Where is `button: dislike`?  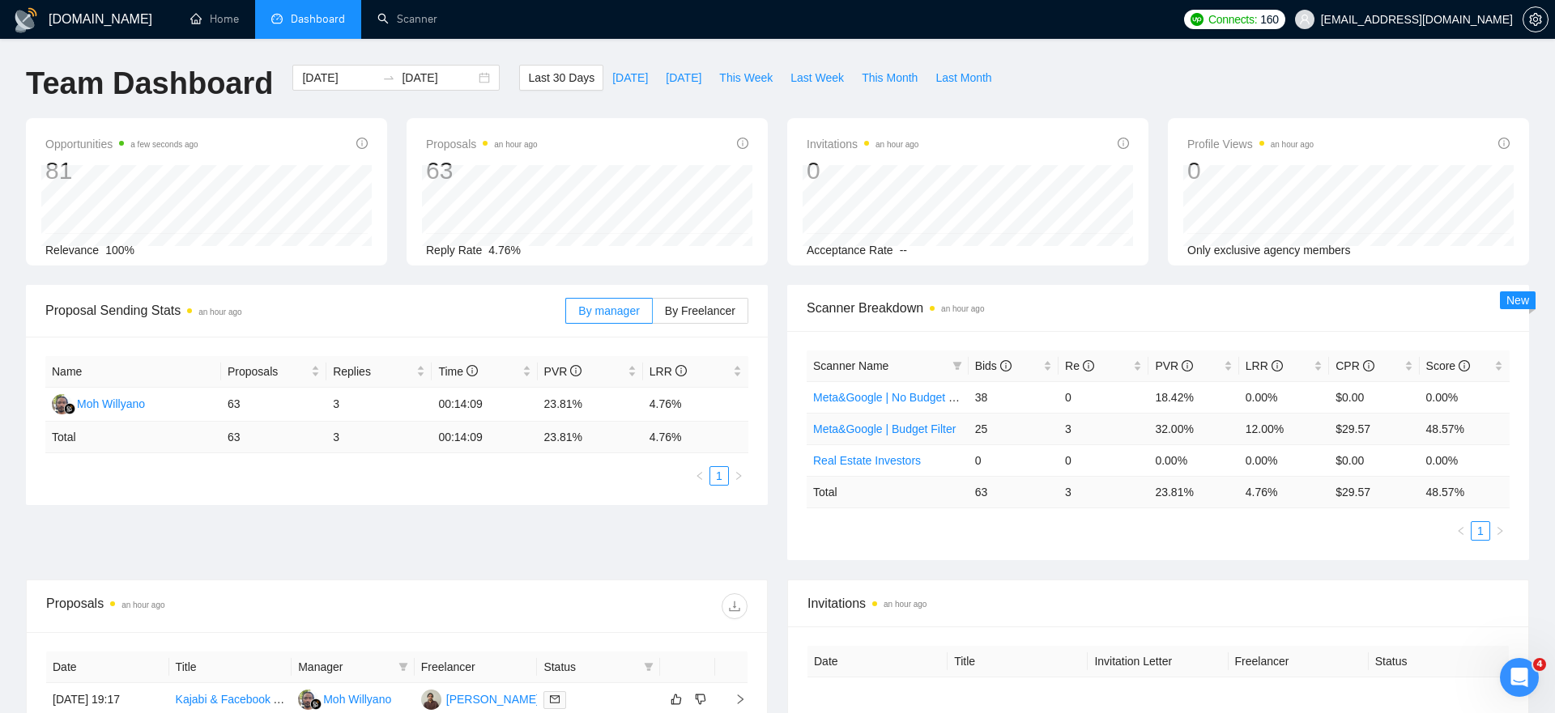
button: dislike is located at coordinates (700, 700).